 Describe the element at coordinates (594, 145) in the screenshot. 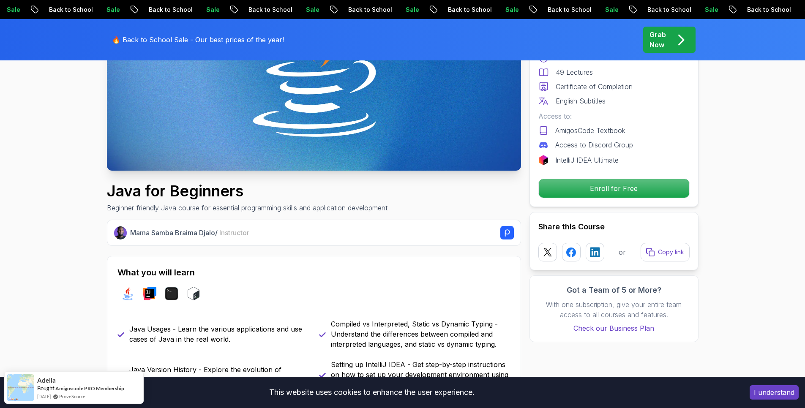

I see `p: Access to Discord Group` at that location.